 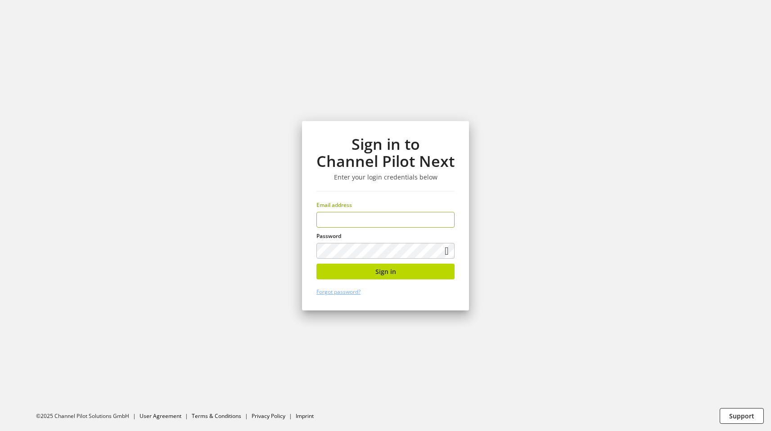 I want to click on a: Forgot password?, so click(x=339, y=292).